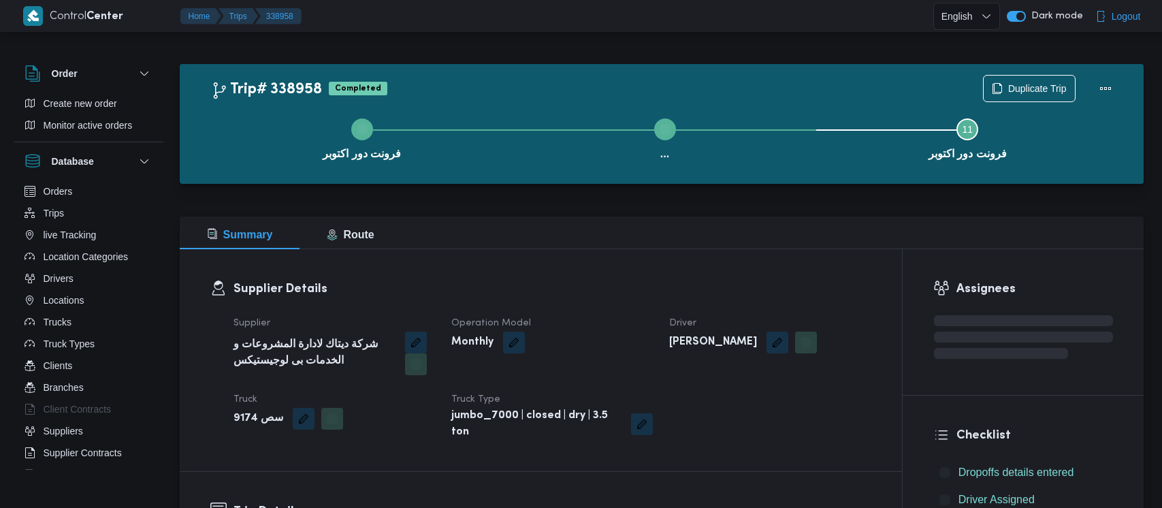 This screenshot has height=508, width=1162. I want to click on button: Locations, so click(88, 300).